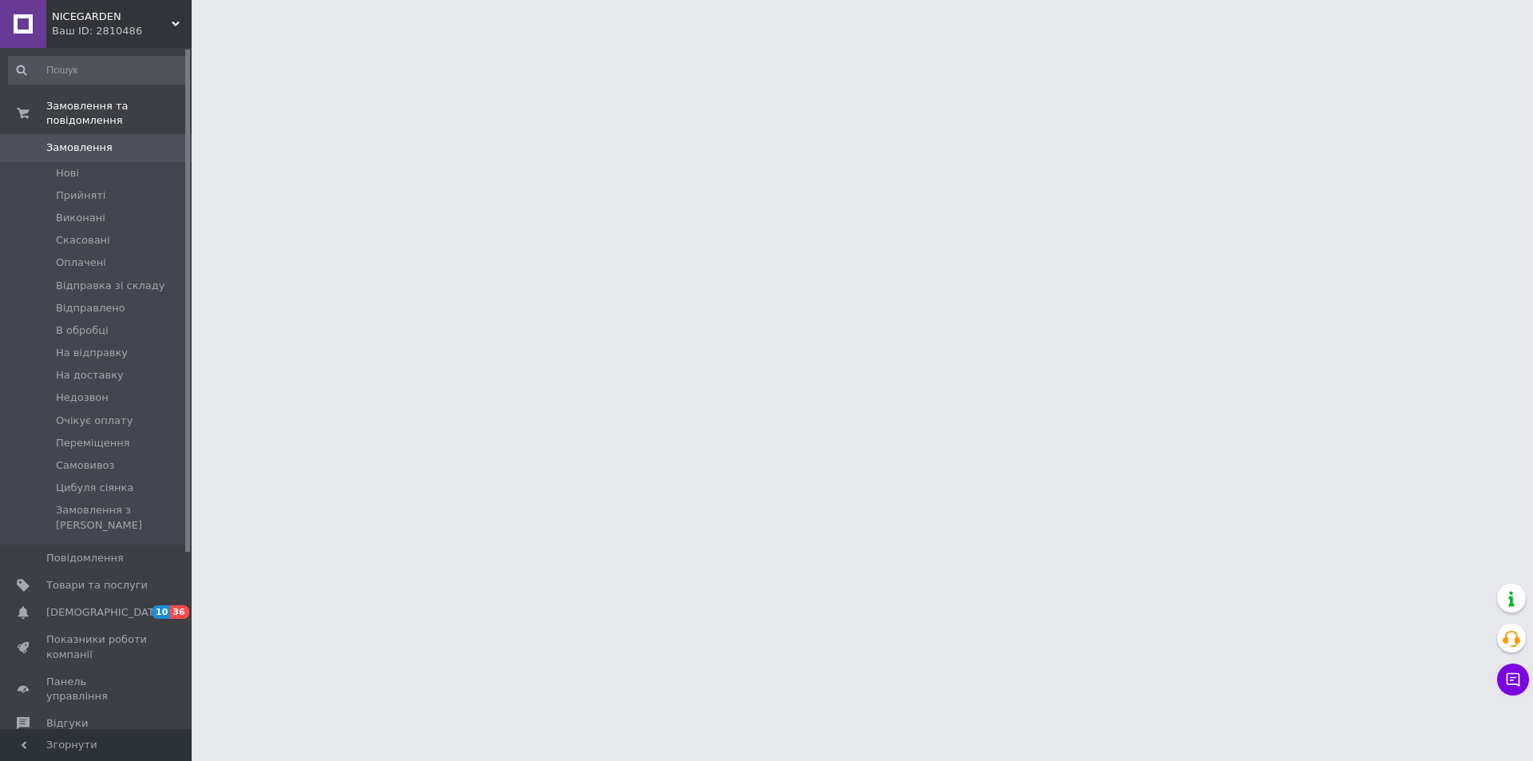 Image resolution: width=1533 pixels, height=761 pixels. Describe the element at coordinates (179, 612) in the screenshot. I see `span: 36` at that location.